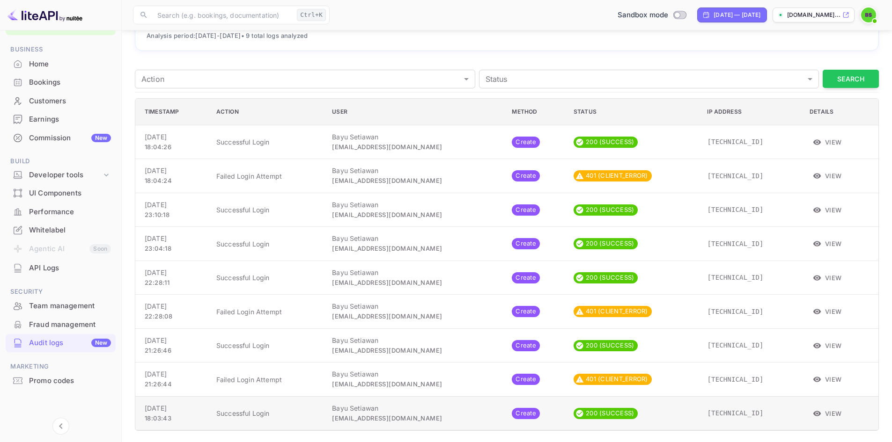  Describe the element at coordinates (60, 119) in the screenshot. I see `div: Earnings` at that location.